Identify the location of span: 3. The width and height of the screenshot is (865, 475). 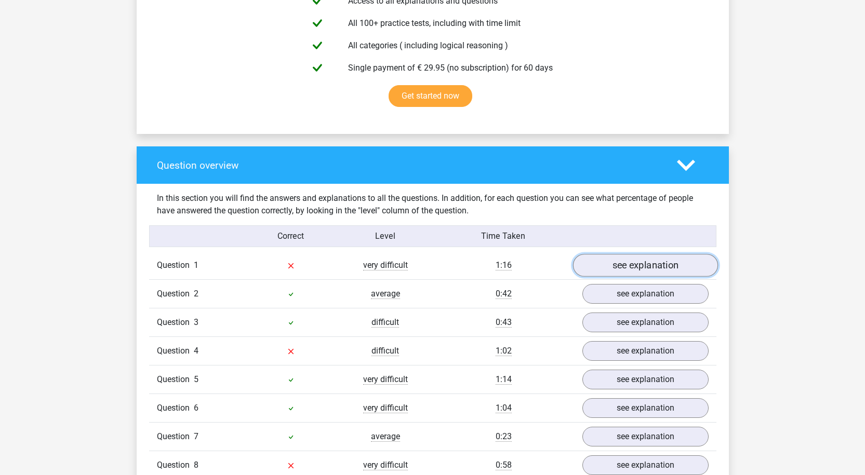
(196, 322).